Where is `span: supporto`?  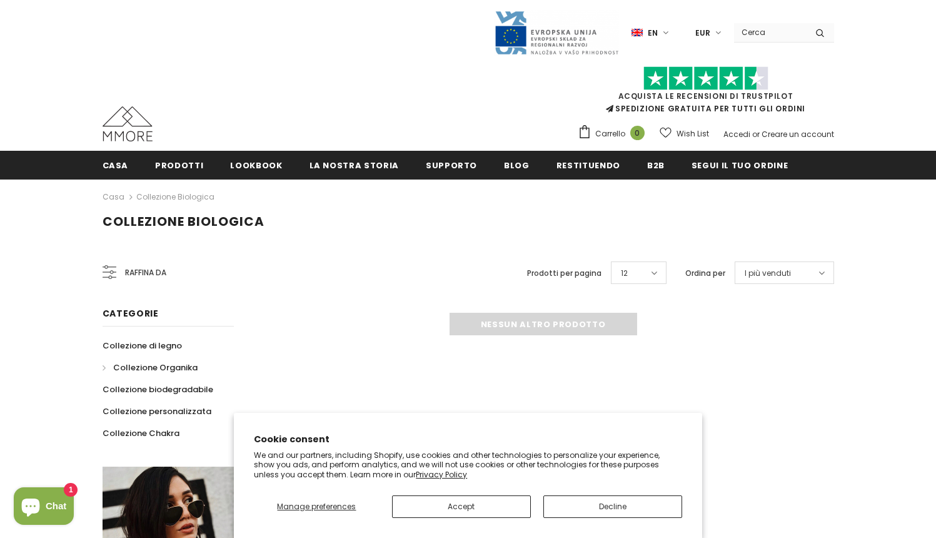 span: supporto is located at coordinates (452, 165).